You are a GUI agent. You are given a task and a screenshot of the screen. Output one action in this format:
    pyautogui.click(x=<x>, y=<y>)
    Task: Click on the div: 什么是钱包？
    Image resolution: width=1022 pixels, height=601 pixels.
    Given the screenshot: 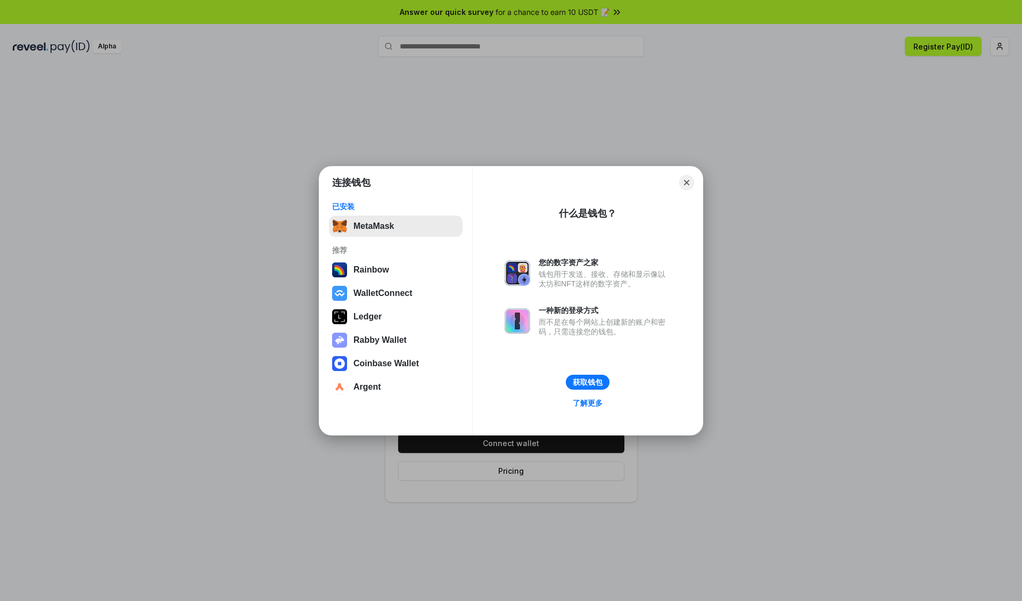 What is the action you would take?
    pyautogui.click(x=588, y=214)
    